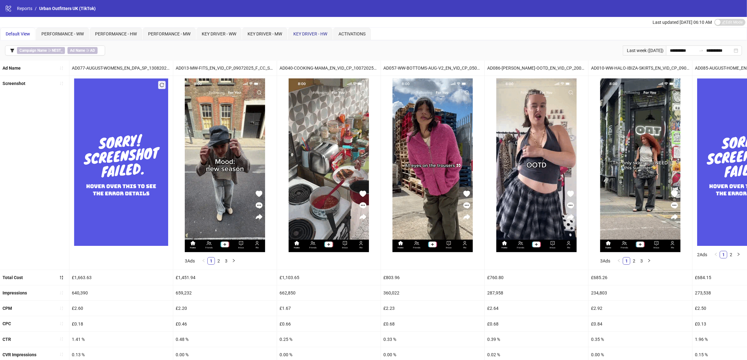 This screenshot has width=747, height=360. What do you see at coordinates (537, 165) in the screenshot?
I see `img: Screenshot 1840970352913426` at bounding box center [537, 165].